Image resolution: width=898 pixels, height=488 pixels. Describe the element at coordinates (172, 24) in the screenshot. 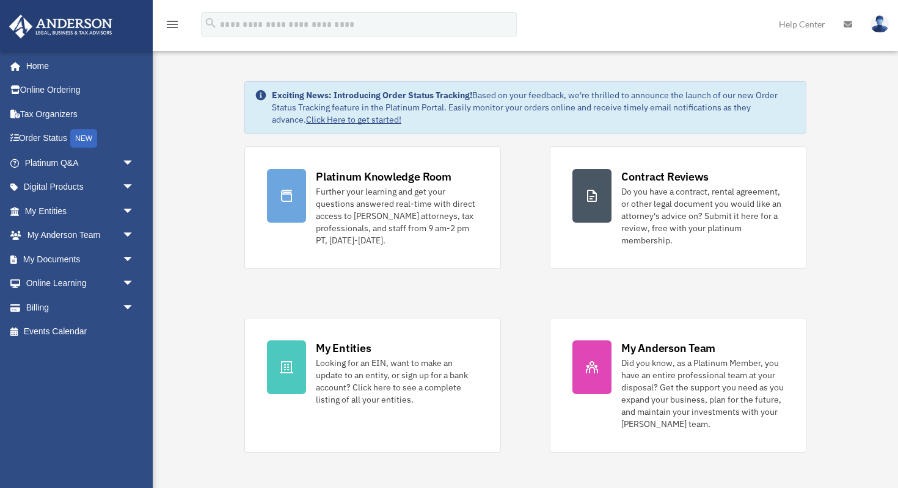

I see `i: menu` at that location.